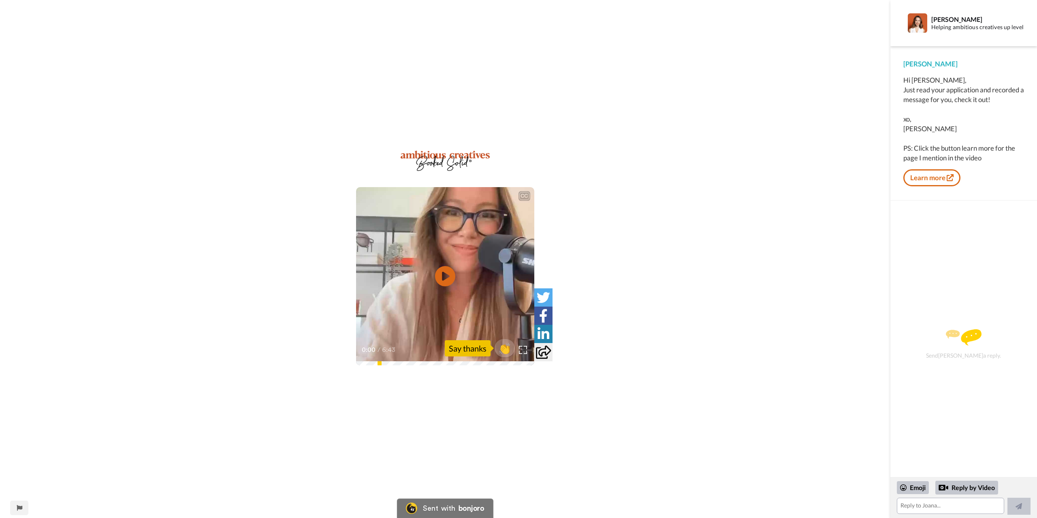  Describe the element at coordinates (524, 196) in the screenshot. I see `div: CC` at that location.